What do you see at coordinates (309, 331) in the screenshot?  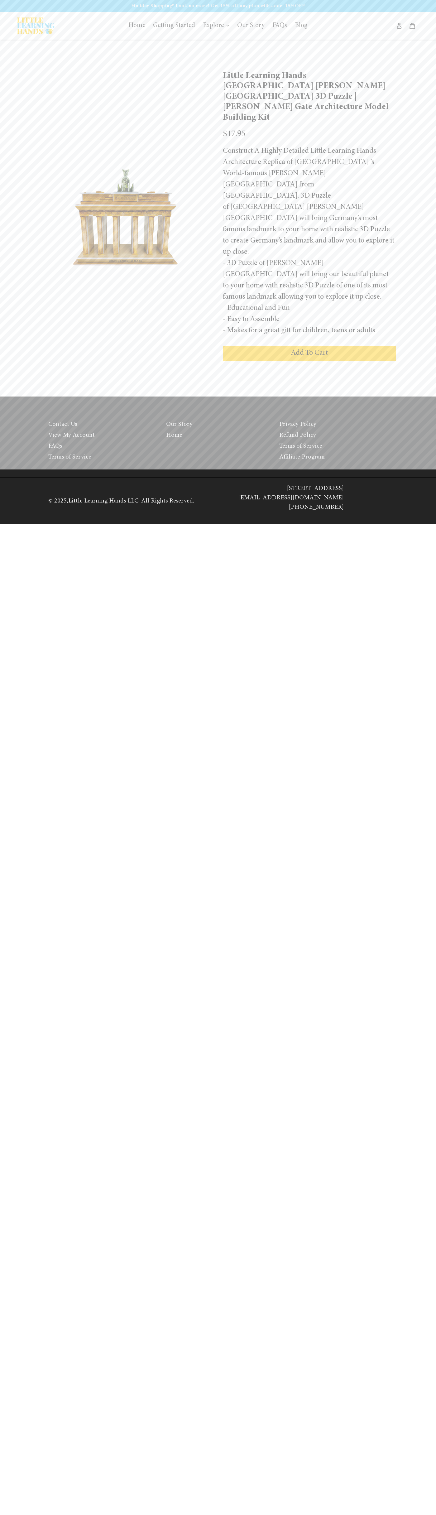 I see `div: - Makes for a great gift for children, teens or adults` at bounding box center [309, 331].